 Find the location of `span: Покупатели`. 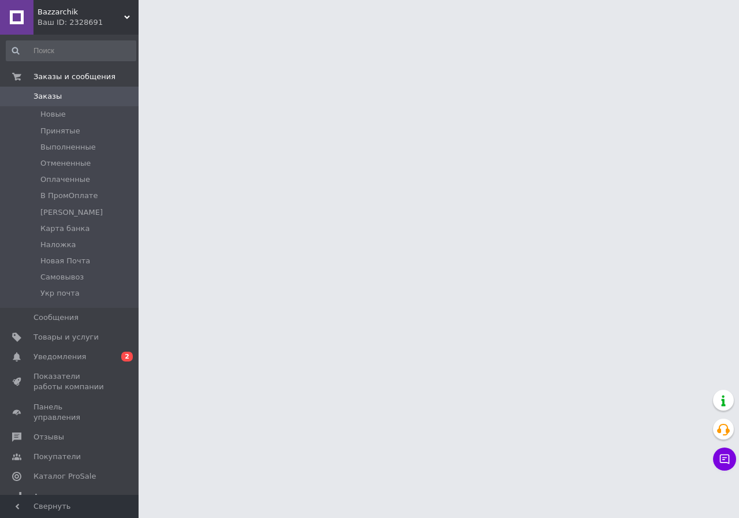

span: Покупатели is located at coordinates (57, 457).